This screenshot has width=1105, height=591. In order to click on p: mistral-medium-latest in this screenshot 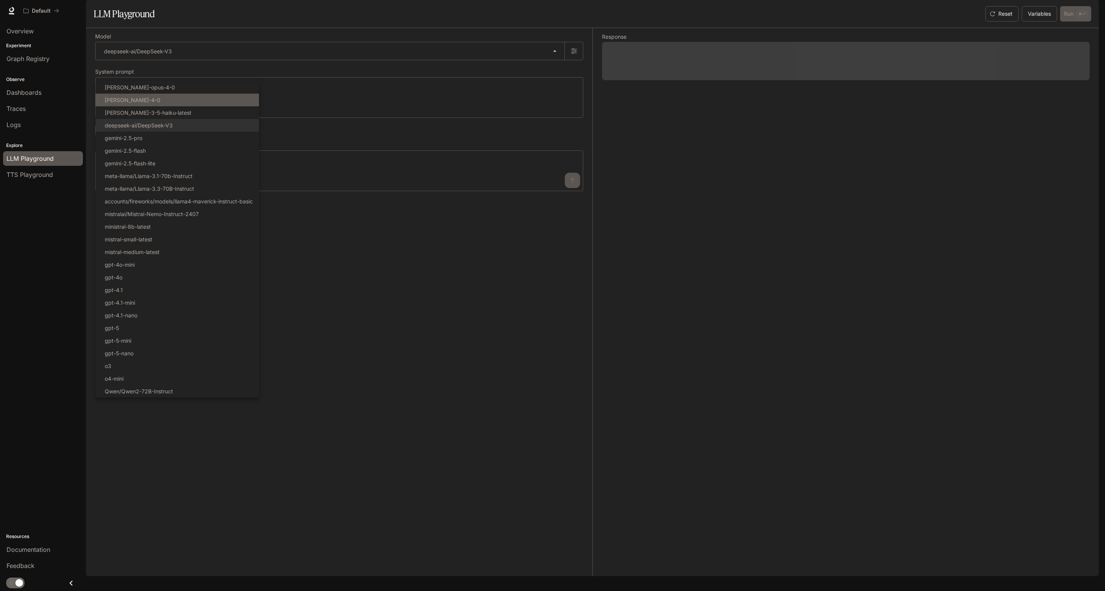, I will do `click(132, 252)`.